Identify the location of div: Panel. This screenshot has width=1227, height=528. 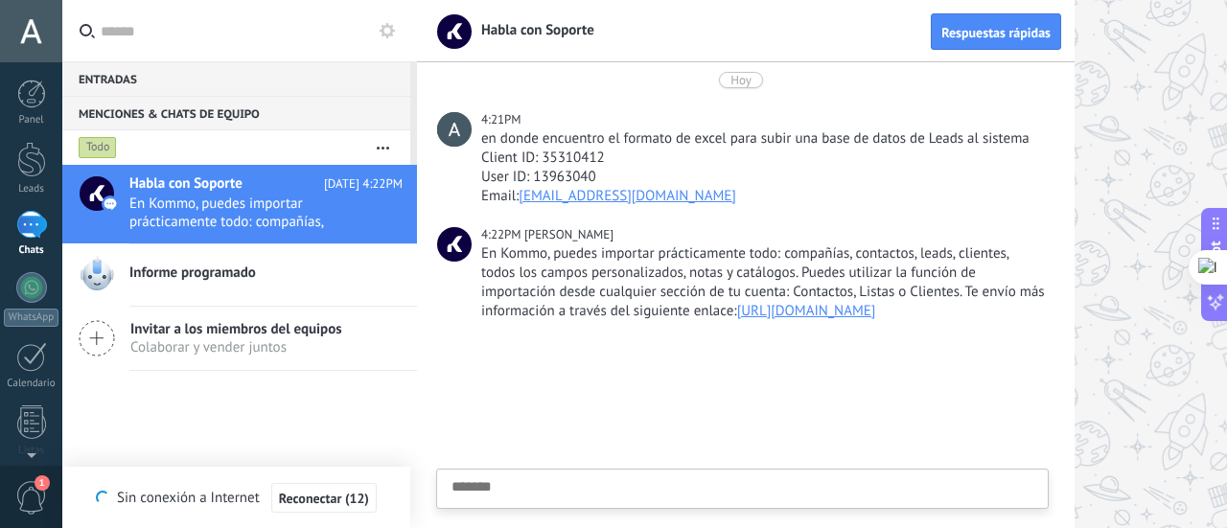
(32, 120).